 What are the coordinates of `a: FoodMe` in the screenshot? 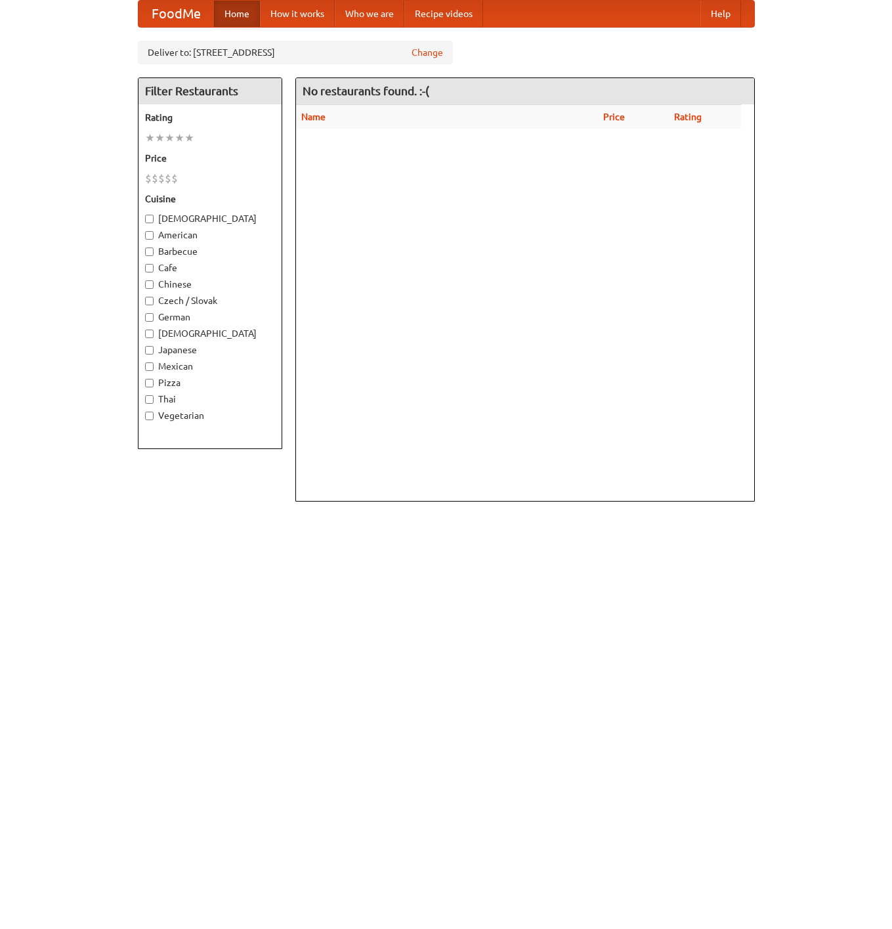 It's located at (176, 14).